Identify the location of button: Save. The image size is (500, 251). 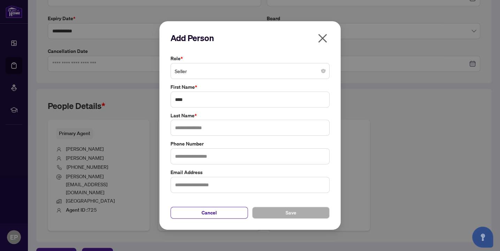
(291, 213).